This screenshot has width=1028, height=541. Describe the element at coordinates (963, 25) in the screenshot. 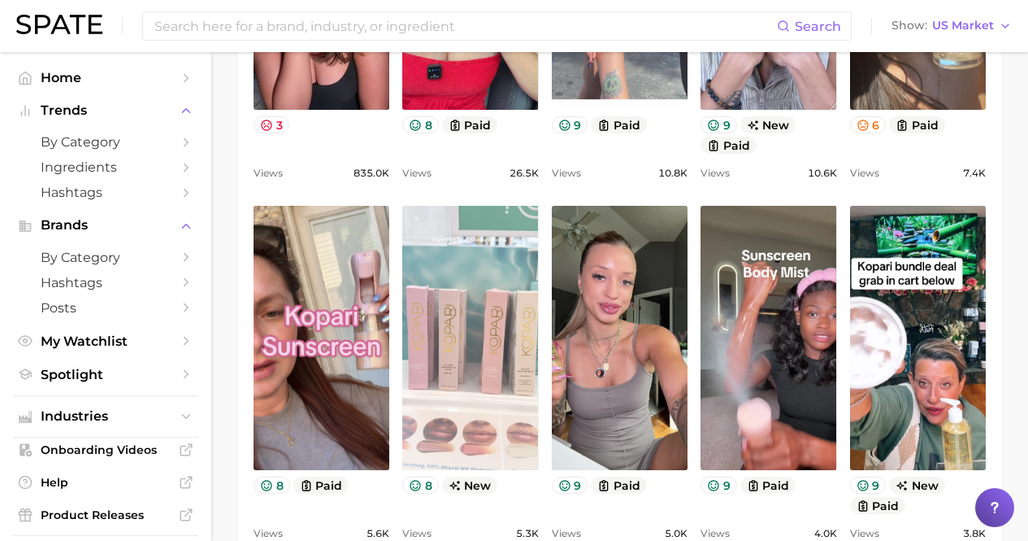

I see `span: US Market` at that location.